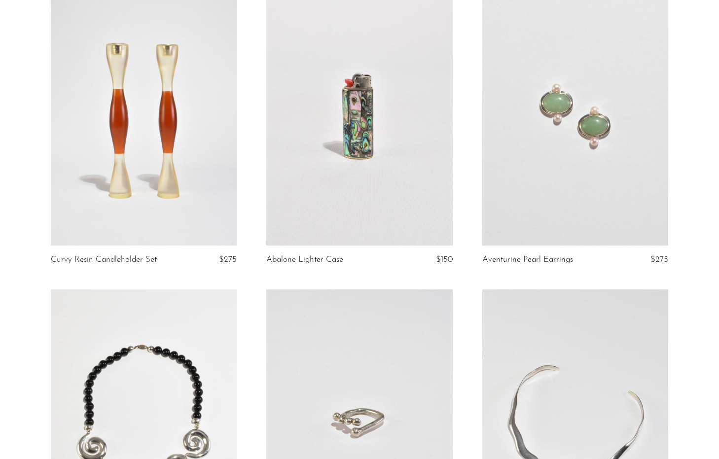 The height and width of the screenshot is (459, 719). What do you see at coordinates (527, 260) in the screenshot?
I see `a: Aventurine Pearl Earrings` at bounding box center [527, 260].